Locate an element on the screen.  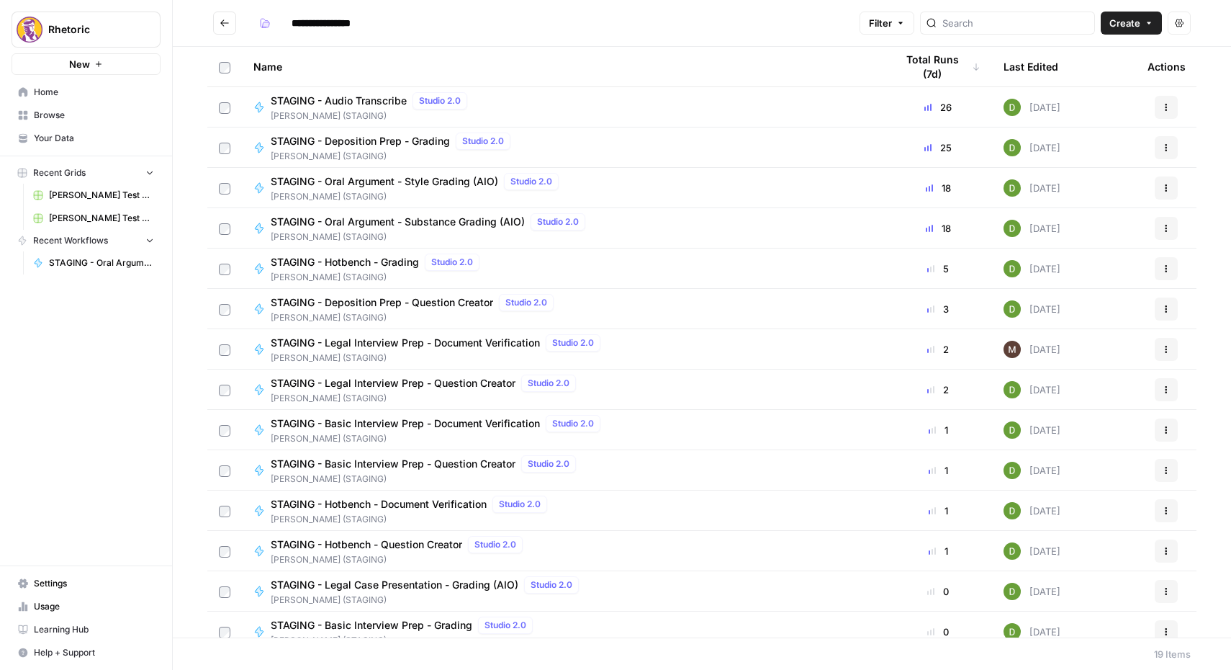
span: New is located at coordinates (79, 64).